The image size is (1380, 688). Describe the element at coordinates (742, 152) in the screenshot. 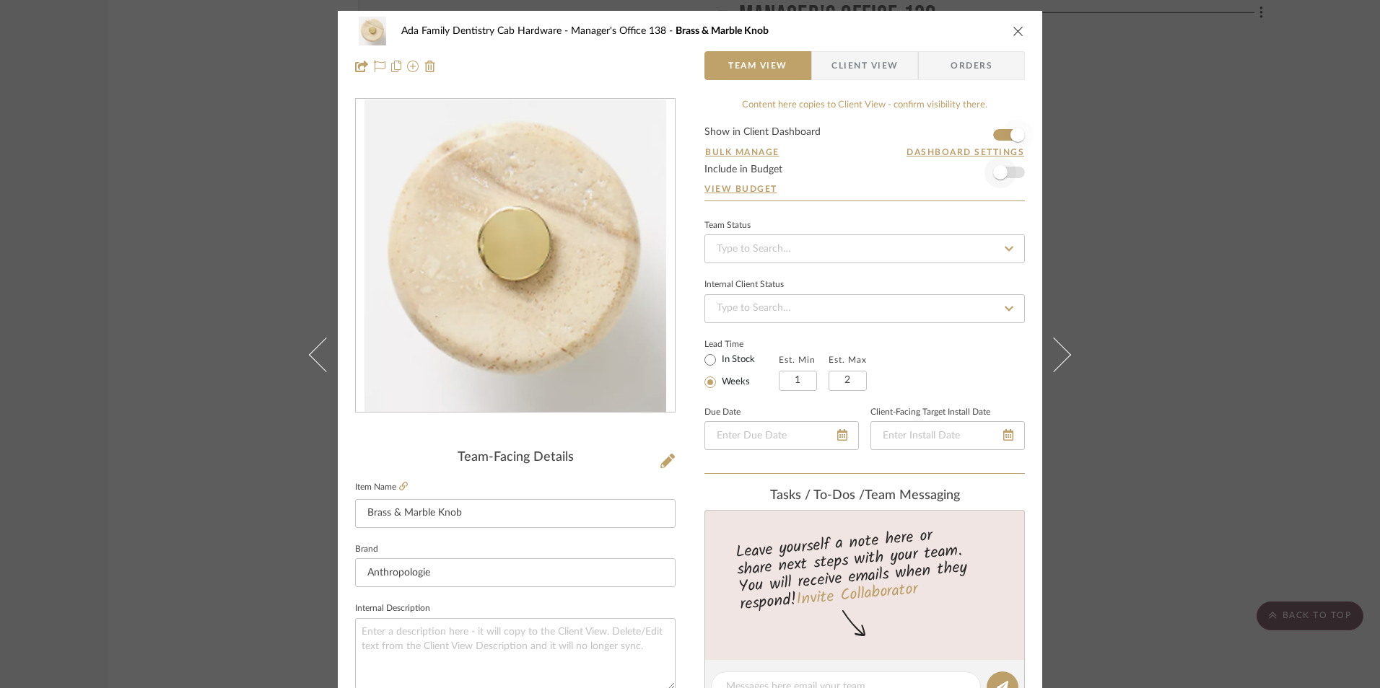

I see `button: Bulk Manage` at that location.